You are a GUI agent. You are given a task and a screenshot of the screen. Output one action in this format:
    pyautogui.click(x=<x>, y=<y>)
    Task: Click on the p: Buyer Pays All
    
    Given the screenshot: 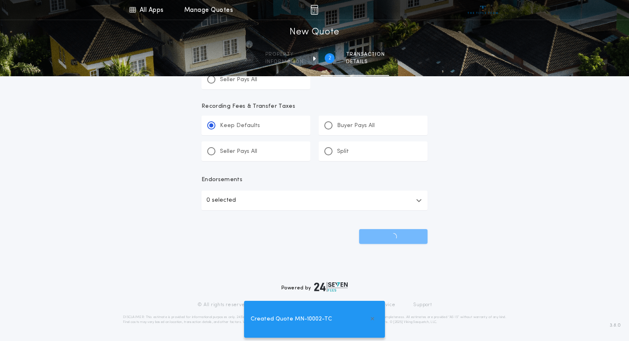 What is the action you would take?
    pyautogui.click(x=356, y=126)
    